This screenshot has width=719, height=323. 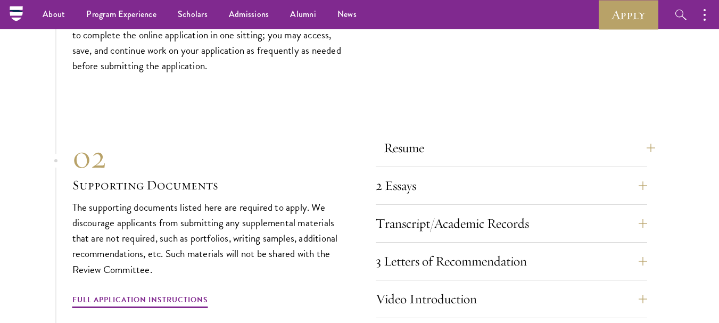 I want to click on a: Full Application Instructions, so click(x=140, y=301).